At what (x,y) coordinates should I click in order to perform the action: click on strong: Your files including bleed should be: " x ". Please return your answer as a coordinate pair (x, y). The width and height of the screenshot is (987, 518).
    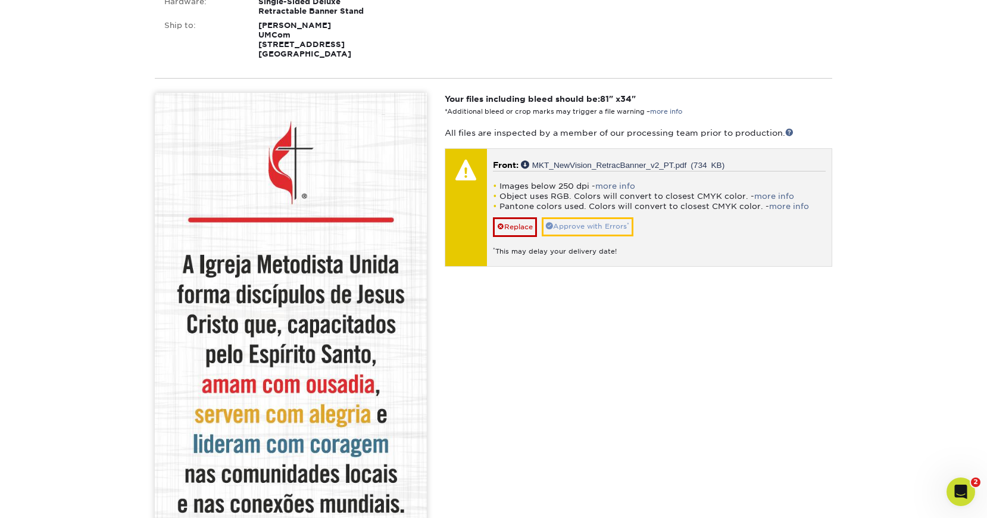
    Looking at the image, I should click on (540, 99).